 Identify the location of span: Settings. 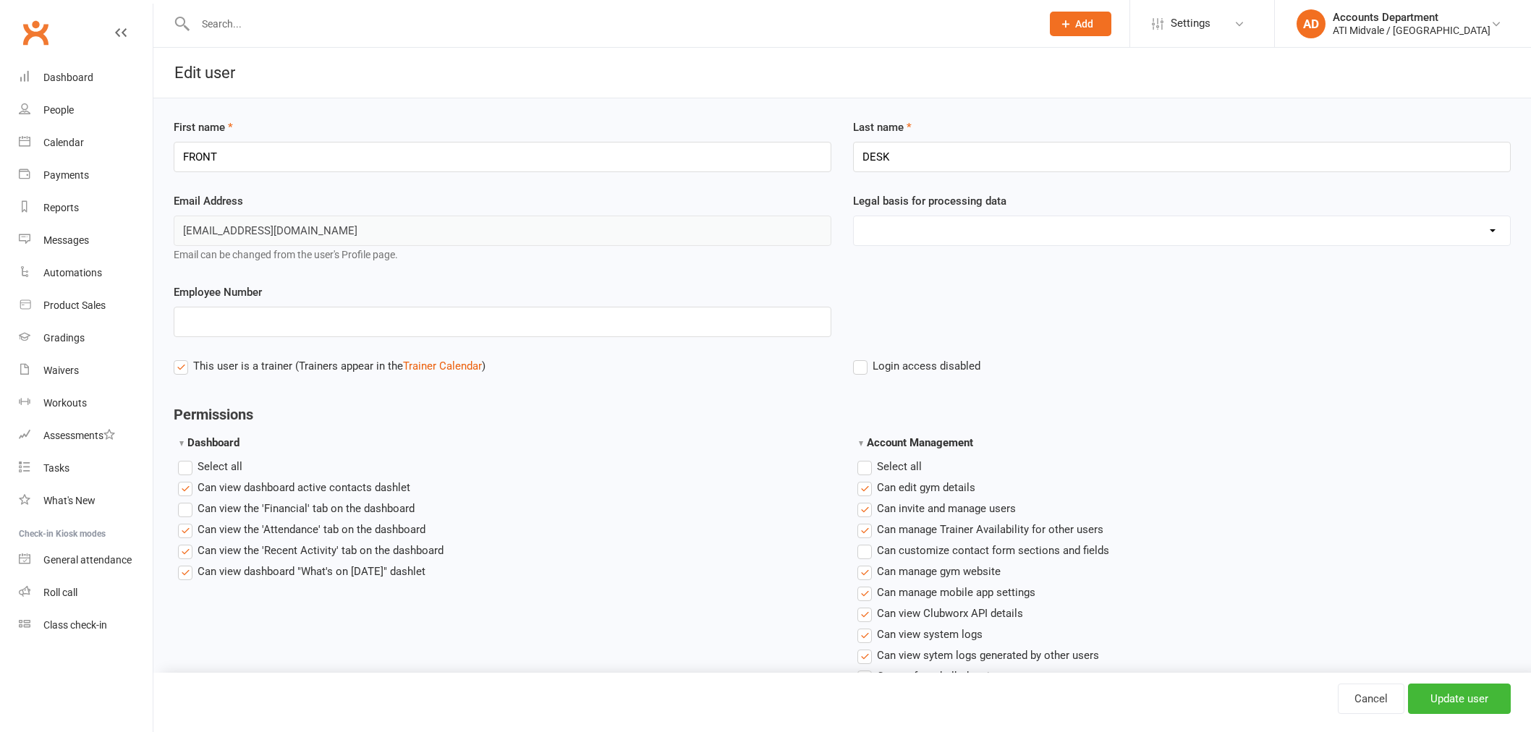
(1190, 23).